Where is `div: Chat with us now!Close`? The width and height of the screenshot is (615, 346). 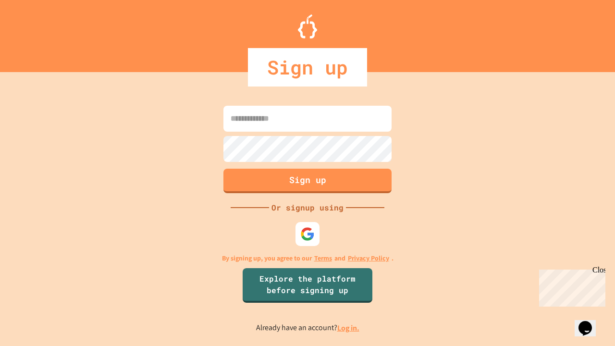
div: Chat with us now!Close is located at coordinates (35, 32).